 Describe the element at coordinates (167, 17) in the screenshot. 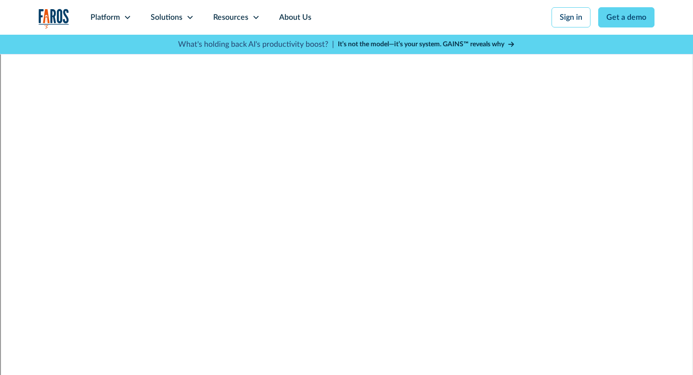

I see `div: Solutions` at that location.